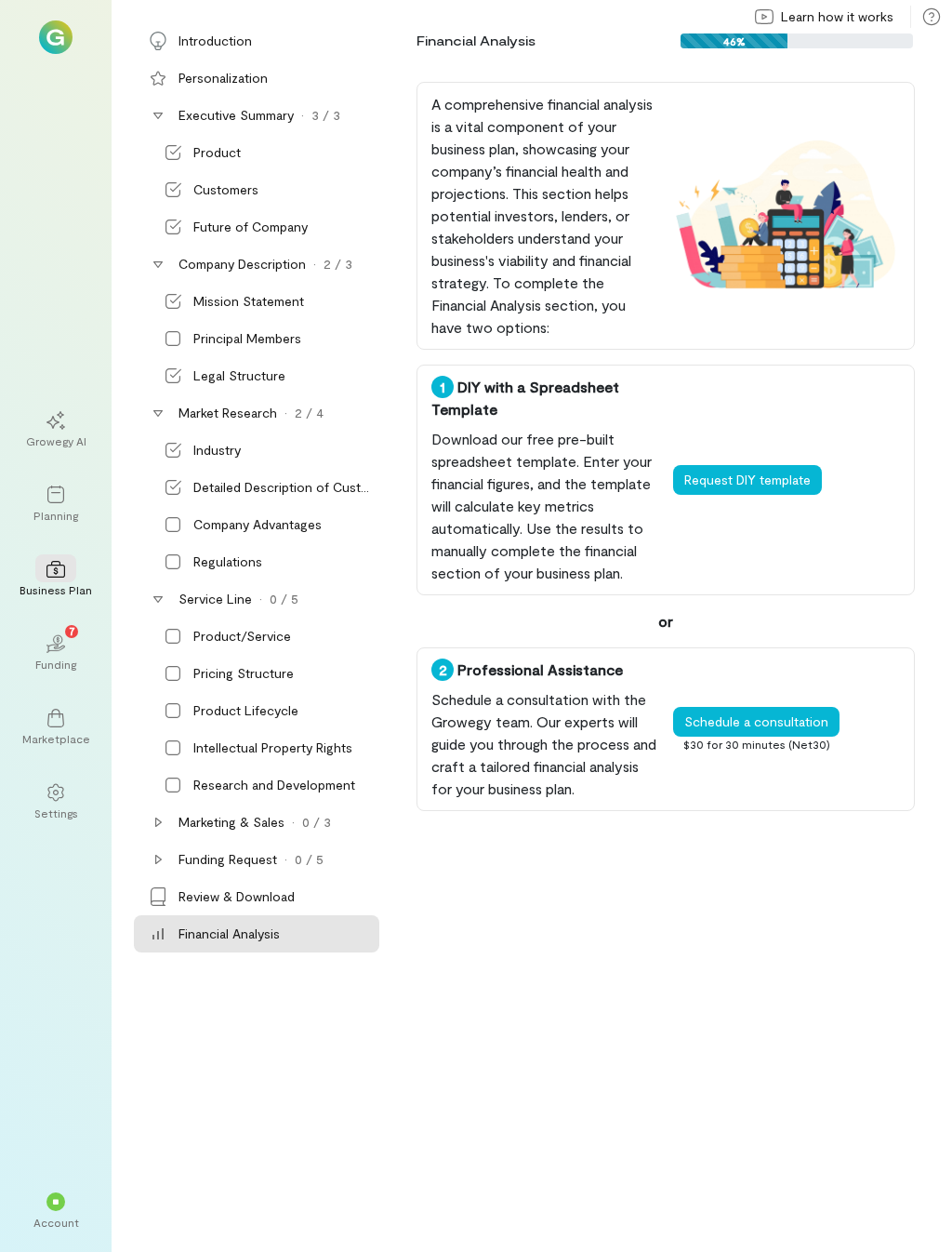  What do you see at coordinates (248, 302) in the screenshot?
I see `div: Mission Statement` at bounding box center [248, 302].